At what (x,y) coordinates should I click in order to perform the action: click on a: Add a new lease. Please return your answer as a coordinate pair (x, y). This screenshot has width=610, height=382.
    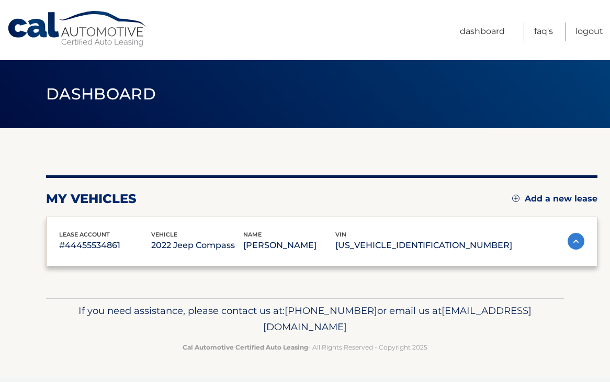
    Looking at the image, I should click on (554, 199).